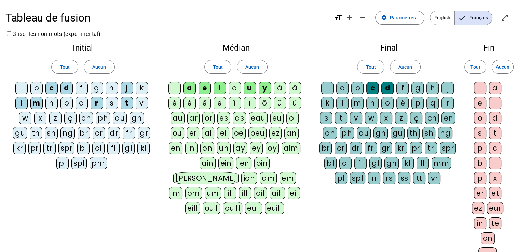 This screenshot has width=517, height=252. I want to click on div: n, so click(372, 103).